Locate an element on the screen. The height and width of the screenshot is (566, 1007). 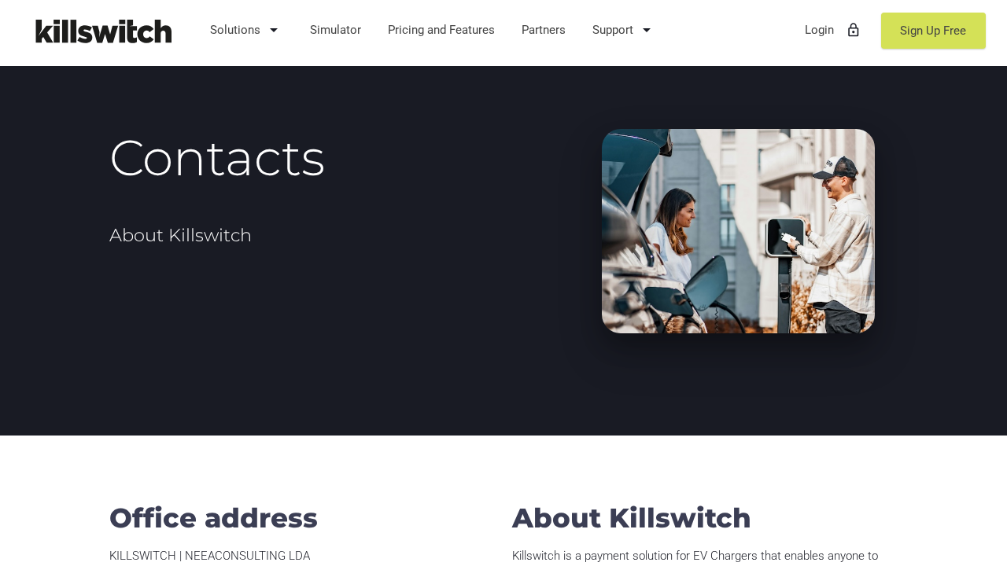
a: Support is located at coordinates (624, 30).